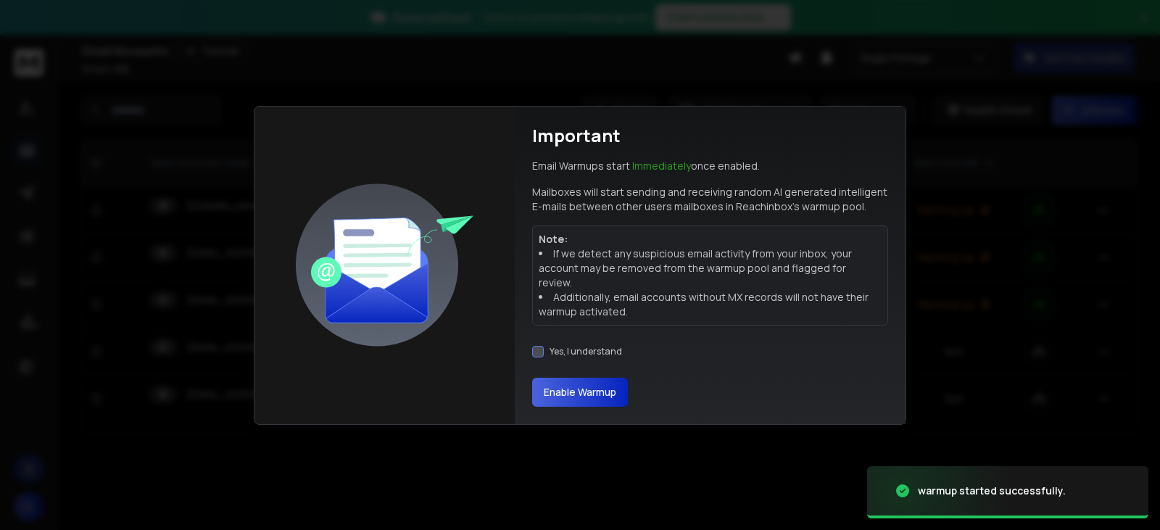  Describe the element at coordinates (646, 166) in the screenshot. I see `p: Email Warmups start once enabled.` at that location.